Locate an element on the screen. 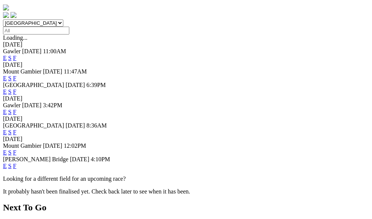 The height and width of the screenshot is (219, 372). input: Select date is located at coordinates (36, 30).